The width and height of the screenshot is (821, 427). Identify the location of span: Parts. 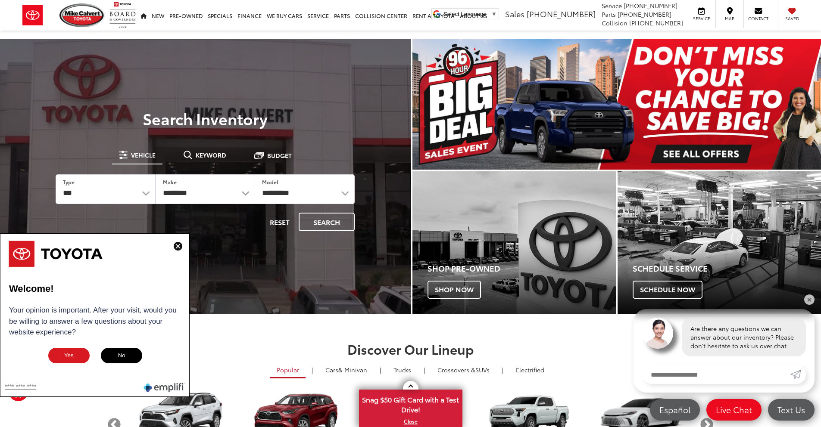
(608, 14).